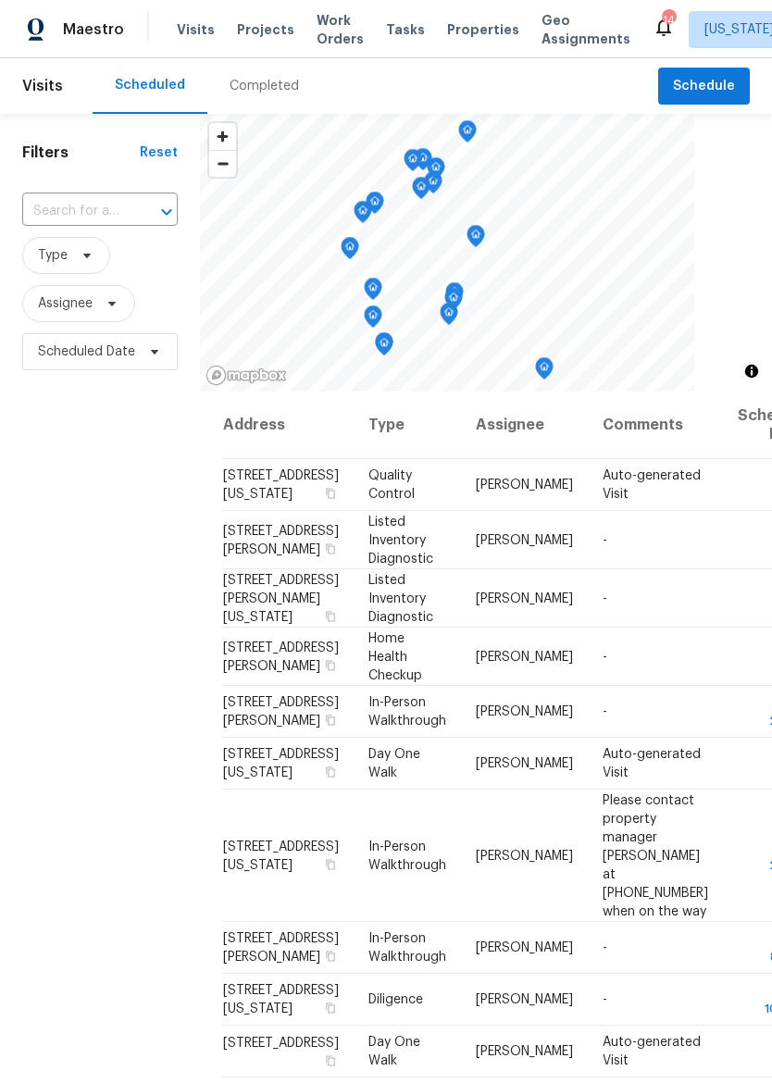 The width and height of the screenshot is (772, 1083). What do you see at coordinates (405, 30) in the screenshot?
I see `span: Tasks` at bounding box center [405, 30].